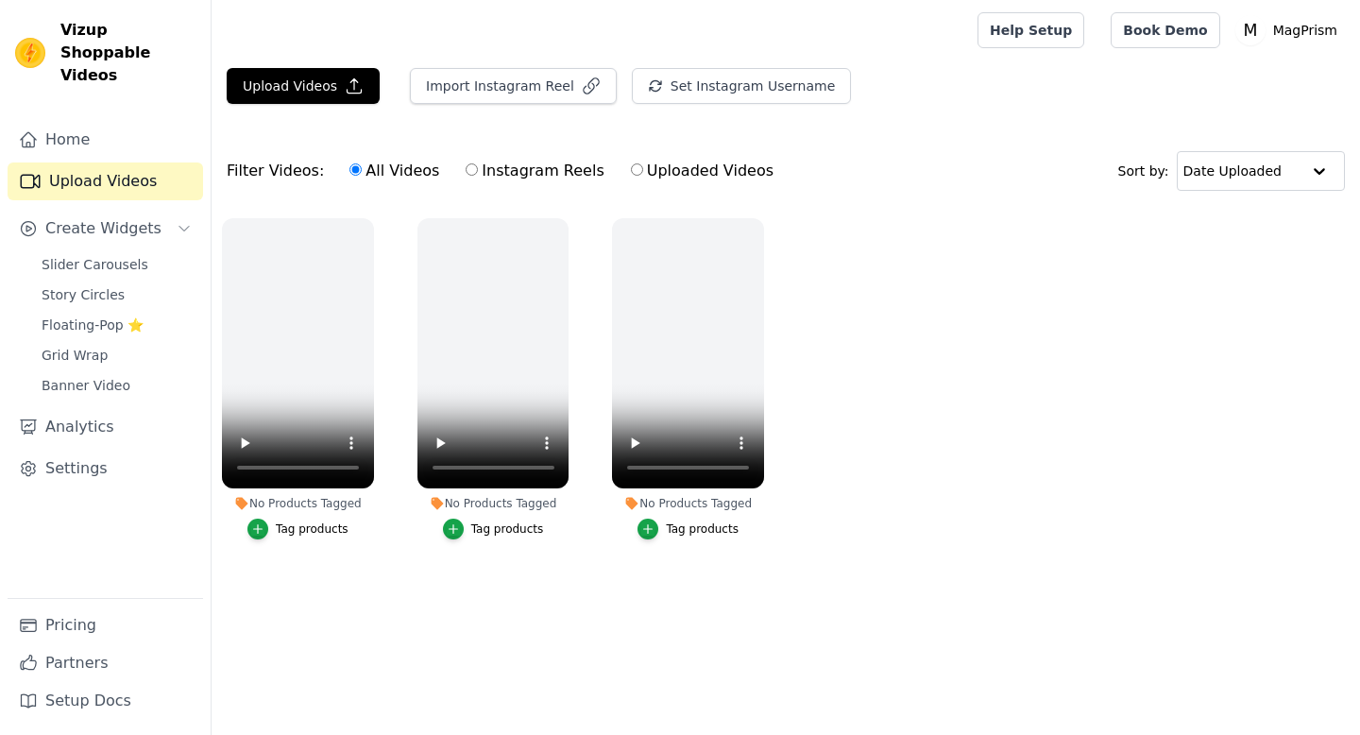  I want to click on a: Analytics, so click(105, 427).